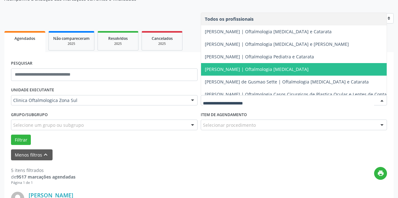 The height and width of the screenshot is (198, 398). I want to click on span: Resolvidos, so click(118, 38).